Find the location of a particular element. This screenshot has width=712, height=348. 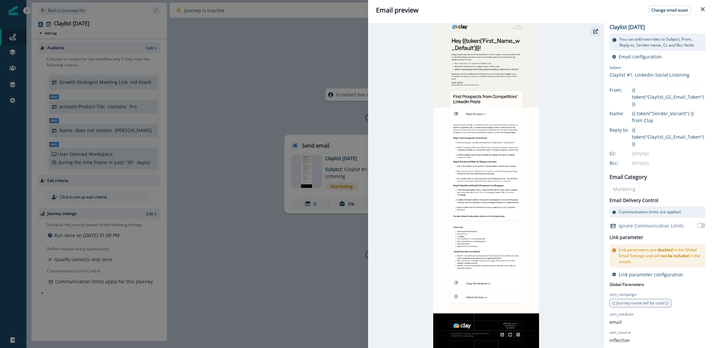

p: Global Parameters is located at coordinates (627, 284).